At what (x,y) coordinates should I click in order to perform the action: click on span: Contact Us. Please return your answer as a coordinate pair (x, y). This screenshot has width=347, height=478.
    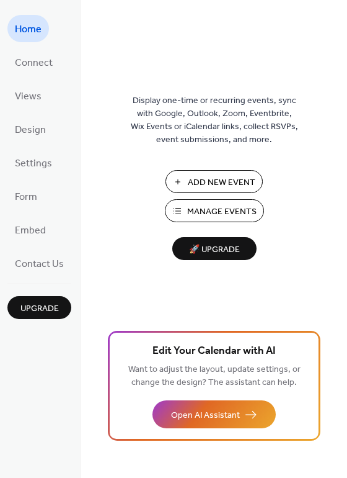
    Looking at the image, I should click on (39, 264).